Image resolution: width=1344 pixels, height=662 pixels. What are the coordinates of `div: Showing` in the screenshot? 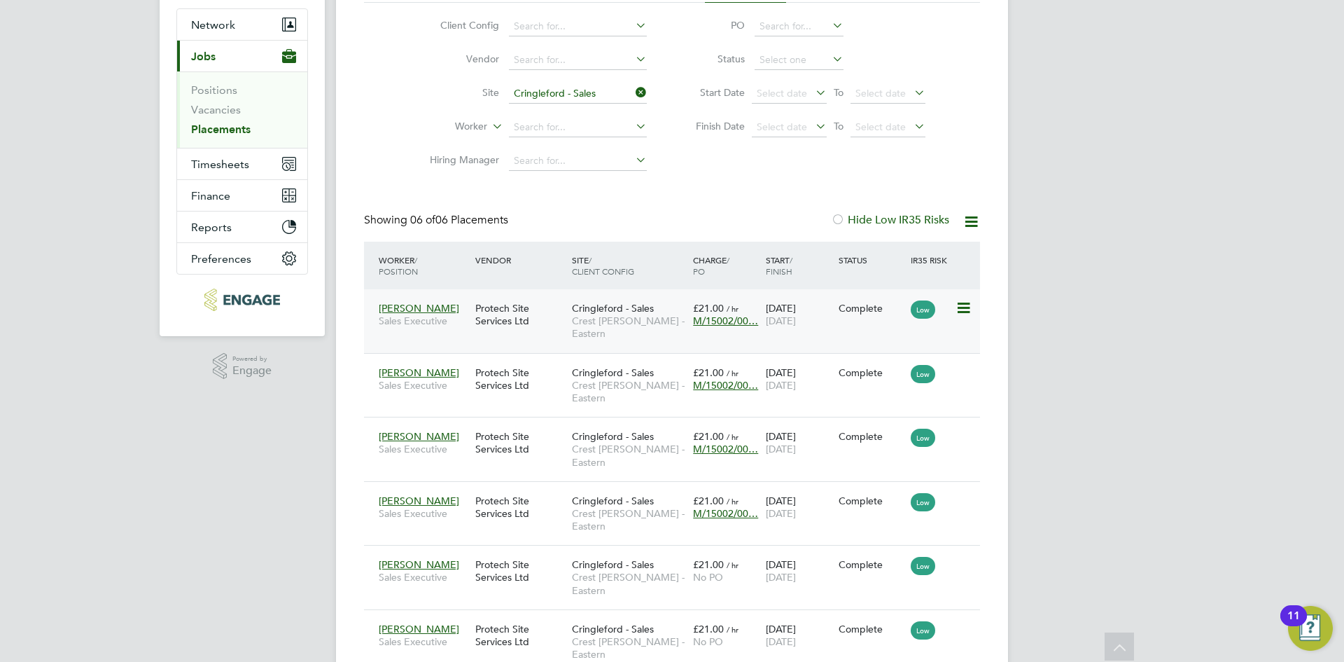 It's located at (438, 220).